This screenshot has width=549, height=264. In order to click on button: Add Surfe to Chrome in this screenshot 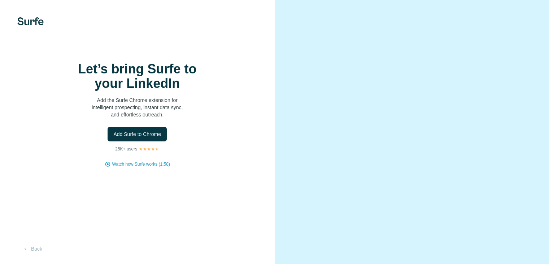, I will do `click(137, 134)`.